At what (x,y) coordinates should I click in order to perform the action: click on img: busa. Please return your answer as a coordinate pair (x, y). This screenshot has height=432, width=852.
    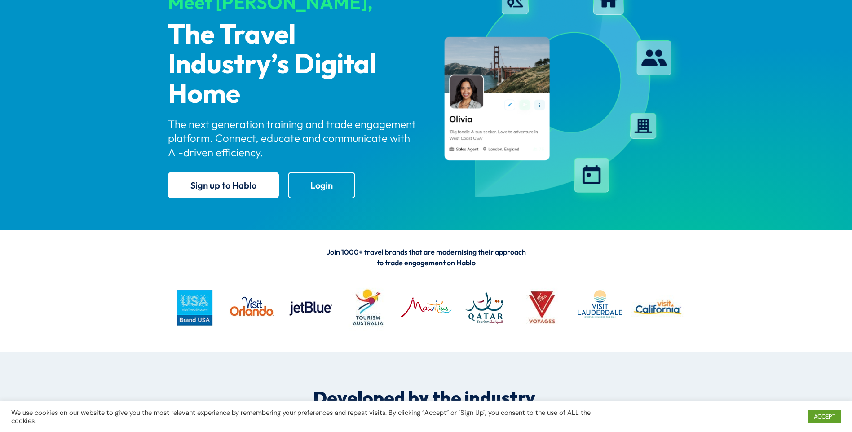
    Looking at the image, I should click on (195, 307).